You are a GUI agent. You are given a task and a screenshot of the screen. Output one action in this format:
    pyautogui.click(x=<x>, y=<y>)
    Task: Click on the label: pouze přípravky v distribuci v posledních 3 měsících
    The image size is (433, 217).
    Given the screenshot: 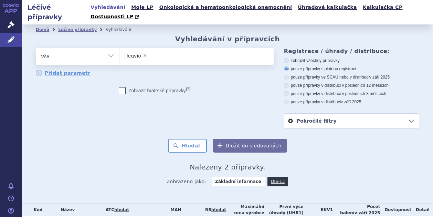 What is the action you would take?
    pyautogui.click(x=352, y=94)
    